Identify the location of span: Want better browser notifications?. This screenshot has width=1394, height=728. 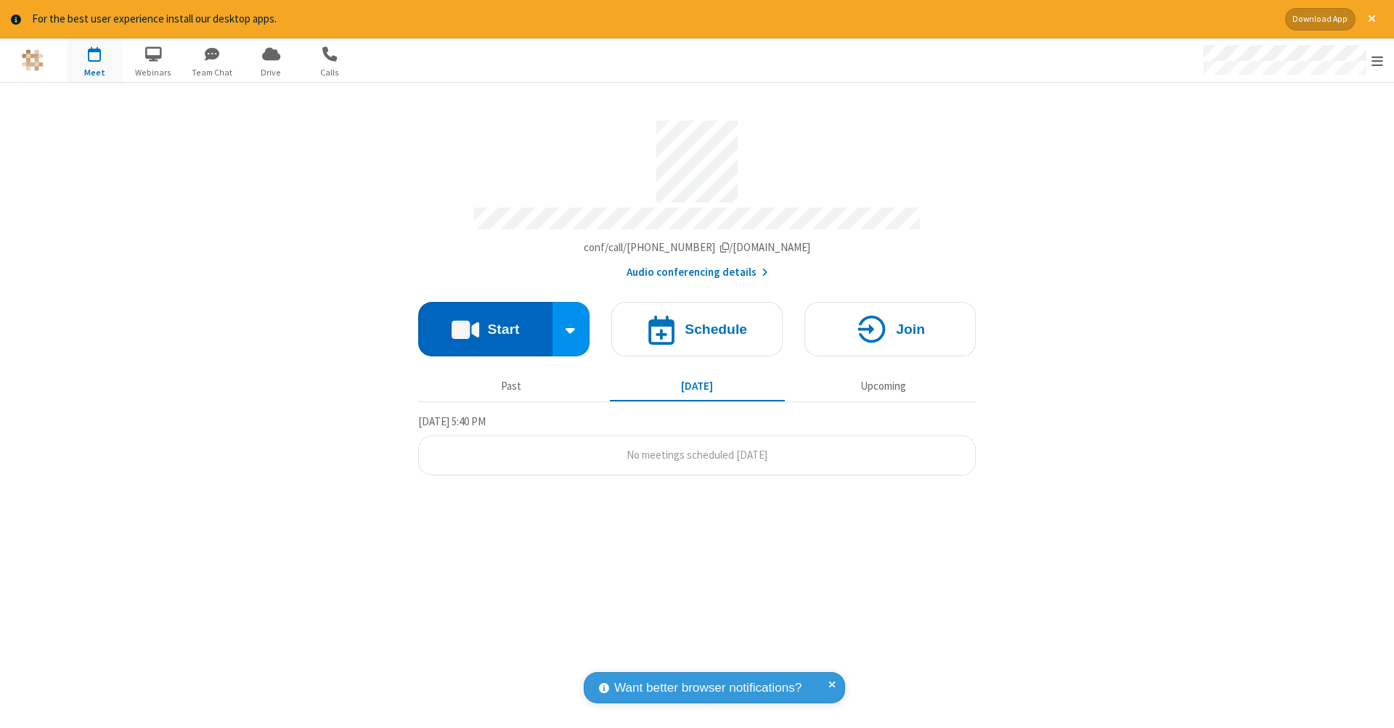
(708, 688).